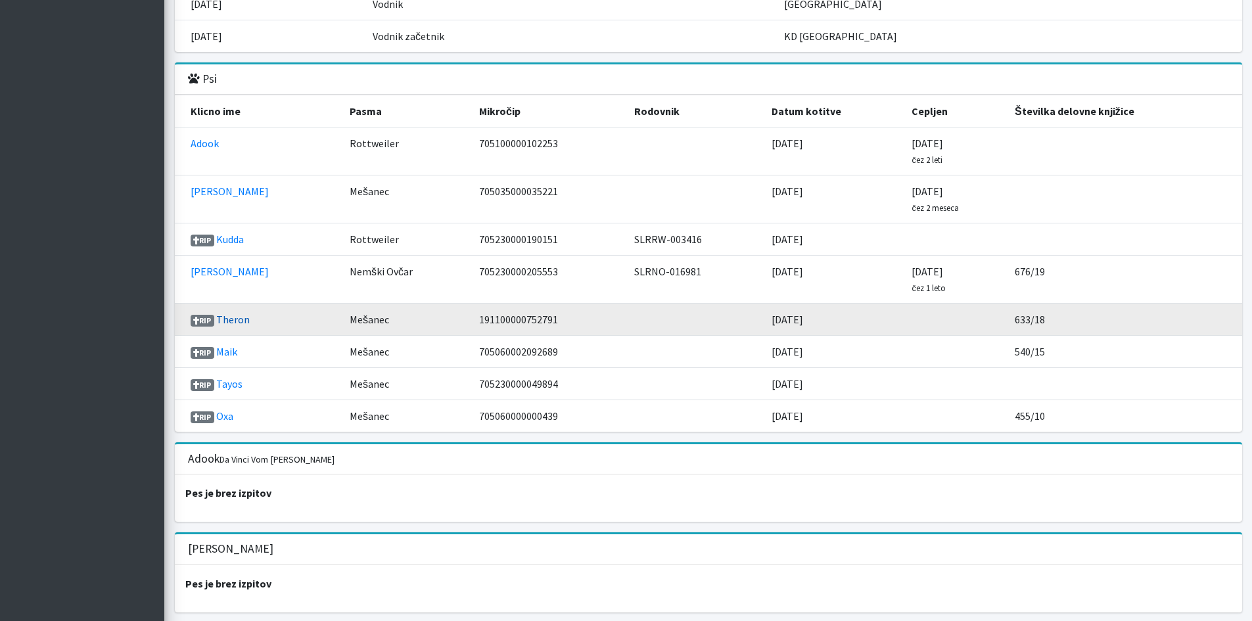 The width and height of the screenshot is (1252, 621). Describe the element at coordinates (1124, 416) in the screenshot. I see `td: 455/10` at that location.